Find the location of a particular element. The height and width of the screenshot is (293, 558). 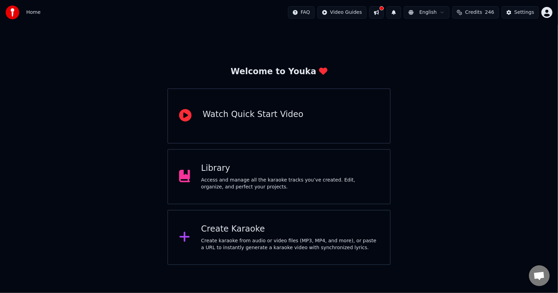

span: 246 is located at coordinates (489, 12).